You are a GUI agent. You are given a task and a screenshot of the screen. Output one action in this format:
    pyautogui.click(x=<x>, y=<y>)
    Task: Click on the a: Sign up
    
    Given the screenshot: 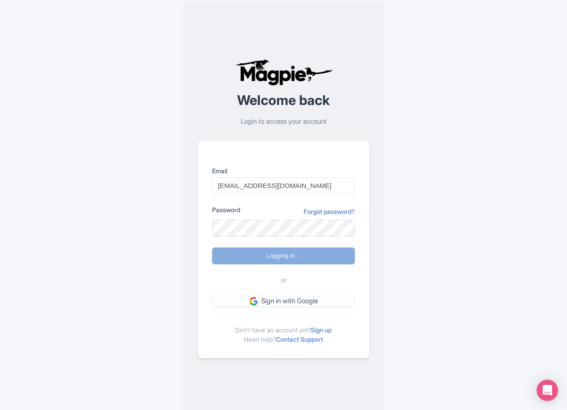 What is the action you would take?
    pyautogui.click(x=321, y=330)
    